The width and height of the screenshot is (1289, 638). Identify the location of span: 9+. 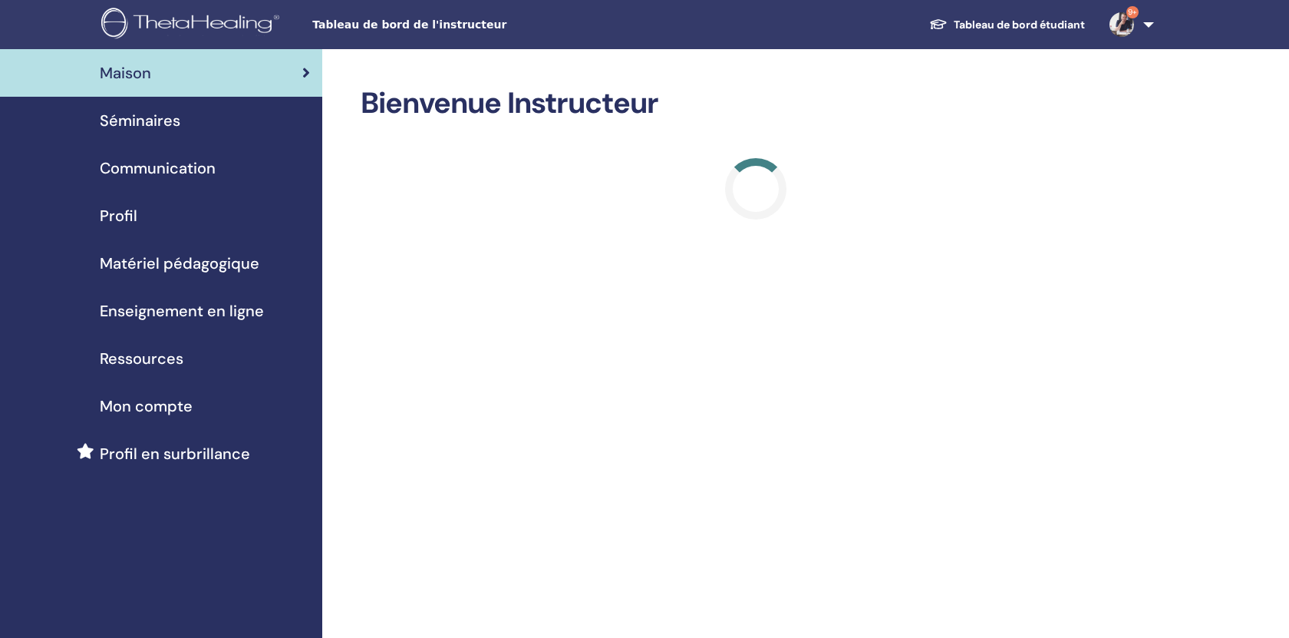
(1133, 12).